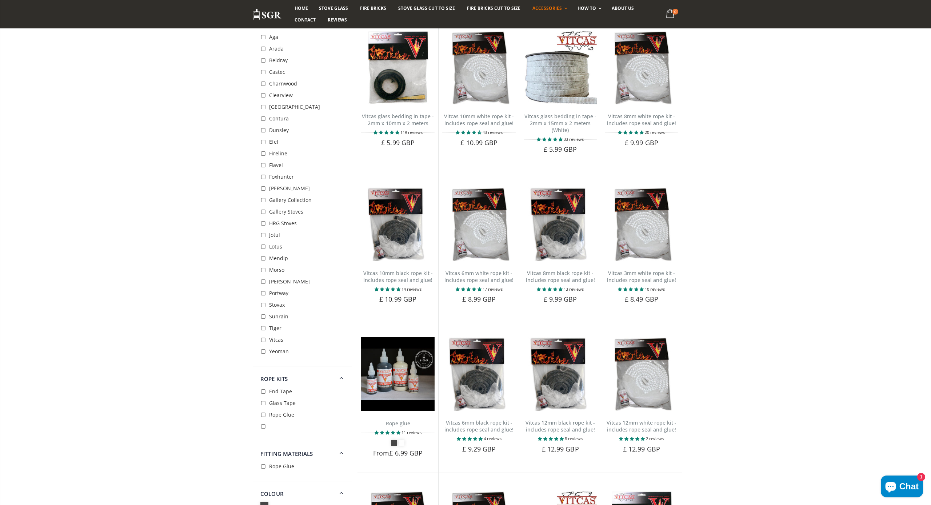  What do you see at coordinates (398, 120) in the screenshot?
I see `a: Vitcas glass bedding in tape - 2mm x 10mm x 2 meters` at bounding box center [398, 120].